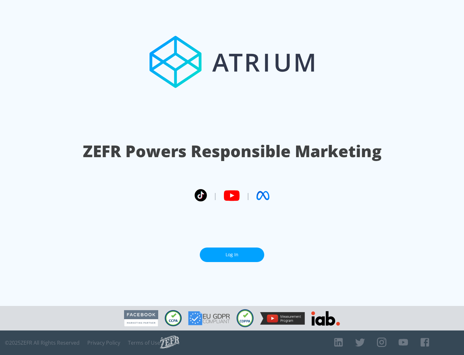 This screenshot has width=464, height=355. Describe the element at coordinates (144, 342) in the screenshot. I see `a: Terms of Use` at that location.